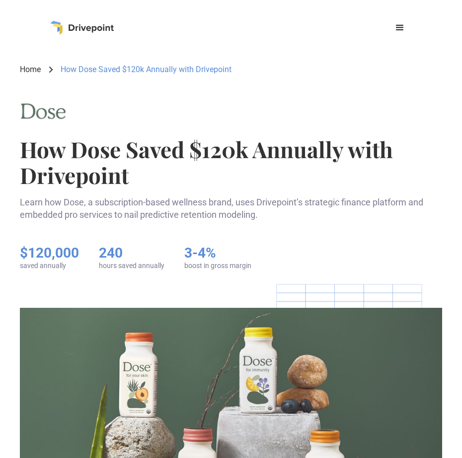 This screenshot has width=462, height=458. Describe the element at coordinates (49, 253) in the screenshot. I see `h5: $120,000` at that location.